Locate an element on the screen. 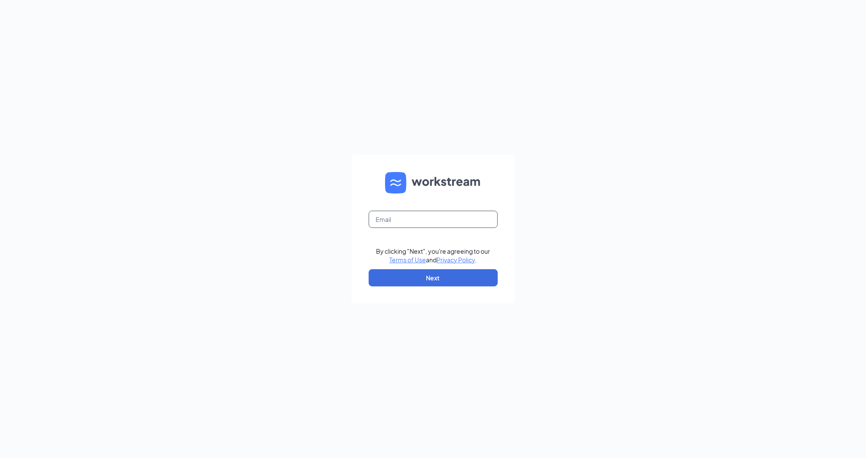  div: By clicking "Next", you're agreeing to our and . is located at coordinates (433, 256).